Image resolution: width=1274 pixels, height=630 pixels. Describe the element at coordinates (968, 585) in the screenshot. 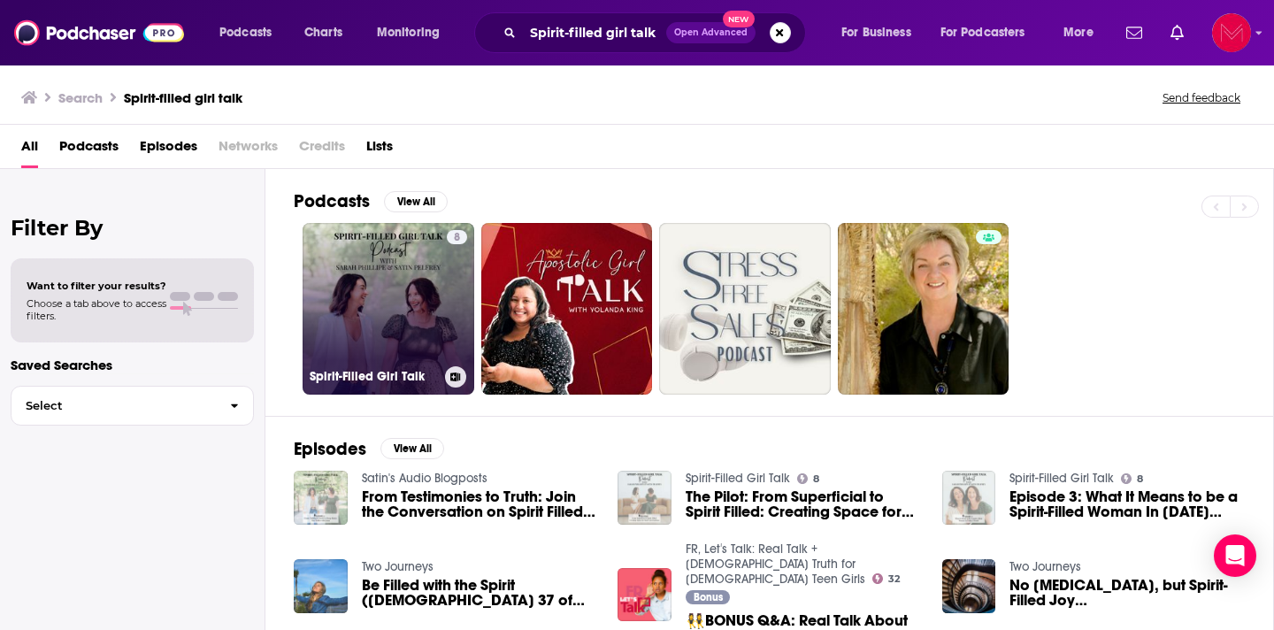

I see `img: No Drunkenness, but Spirit-Filled Joy (Ephesians Sermon 36 of 54) (Audio)` at that location.